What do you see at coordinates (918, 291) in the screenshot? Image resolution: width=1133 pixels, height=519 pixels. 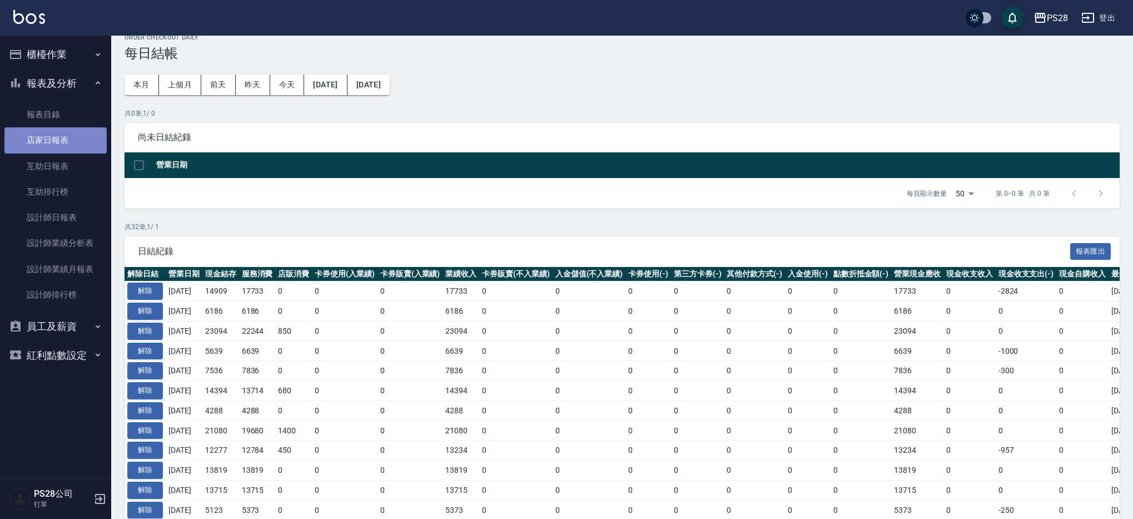 I see `td: 17733` at bounding box center [918, 291].